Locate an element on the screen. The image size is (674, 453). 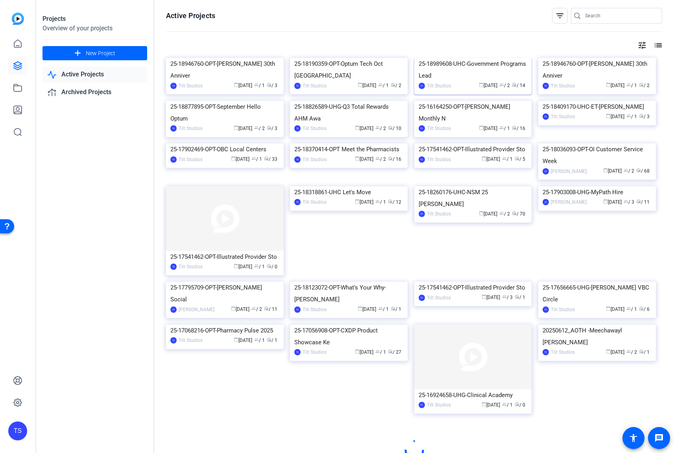
span: / 70 is located at coordinates (519, 214).